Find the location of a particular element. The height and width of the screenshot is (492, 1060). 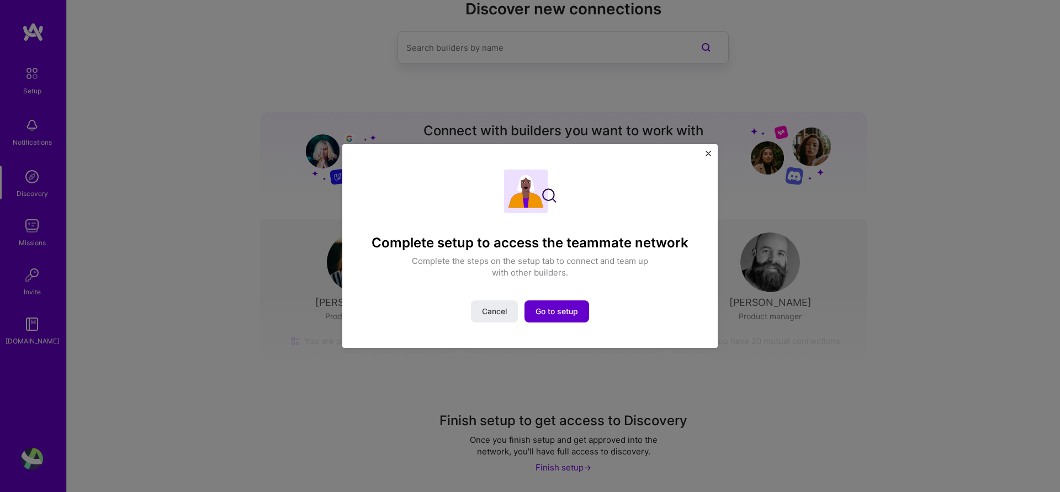

button: Go to setup is located at coordinates (557, 312).